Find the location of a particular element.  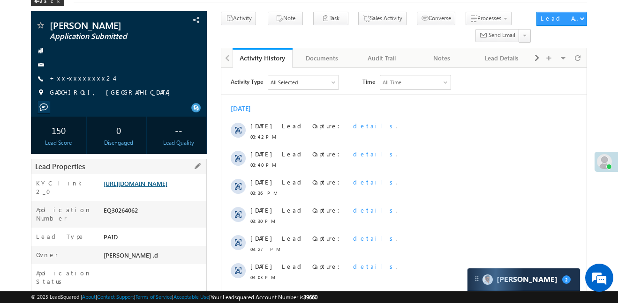

span: Lead Properties is located at coordinates (60, 166).